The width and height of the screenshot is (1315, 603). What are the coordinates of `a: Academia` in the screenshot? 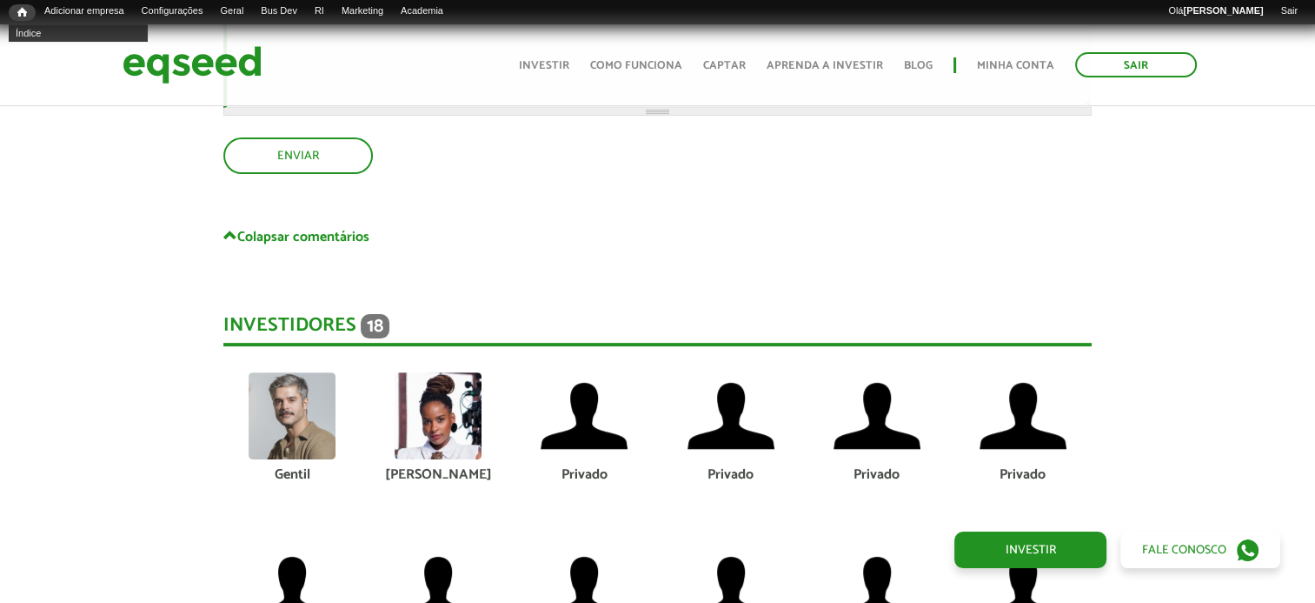 It's located at (422, 11).